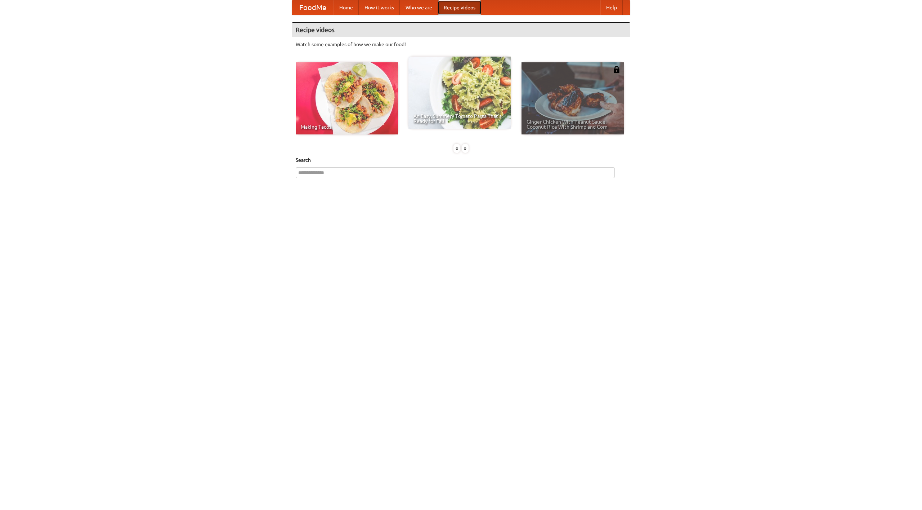  I want to click on span: An Easy, Summery Tomato Pasta That's Ready for Fall, so click(460, 119).